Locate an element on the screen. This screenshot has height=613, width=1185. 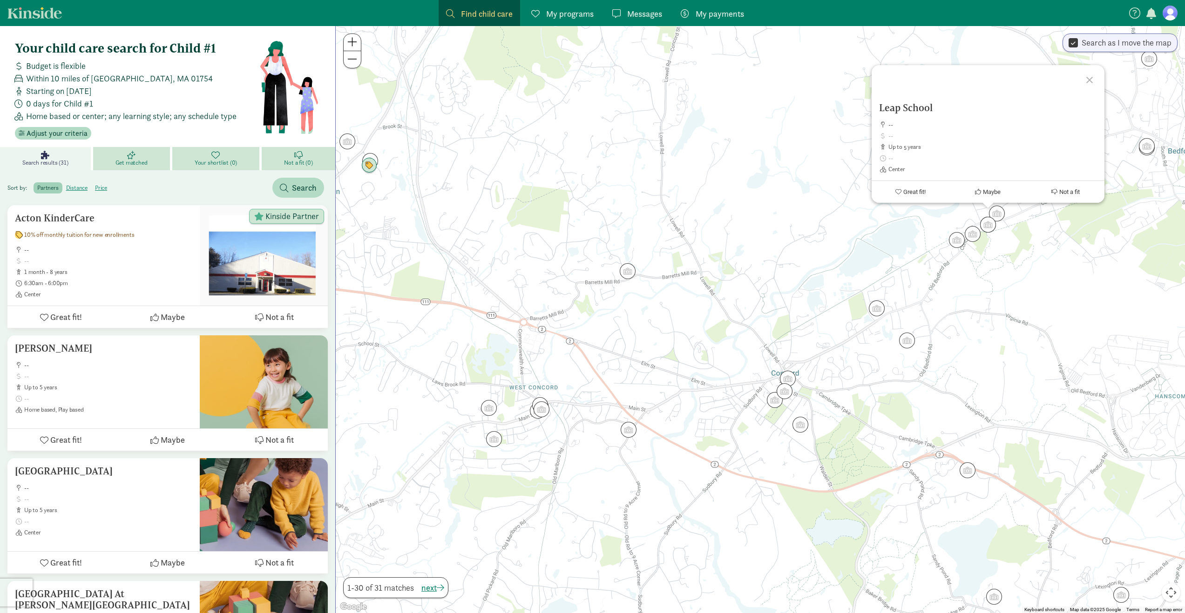
span: 6:30am - 6:00pm is located at coordinates (108, 283).